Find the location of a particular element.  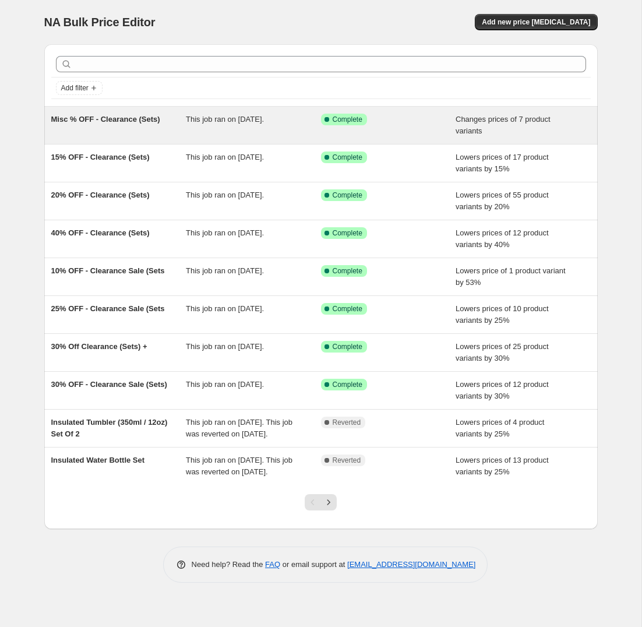

a: FAQ is located at coordinates (273, 564).